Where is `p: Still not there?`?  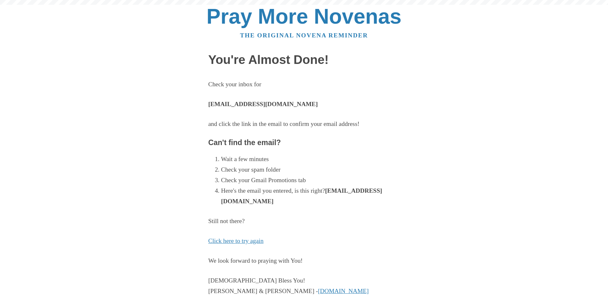
p: Still not there? is located at coordinates (304, 221).